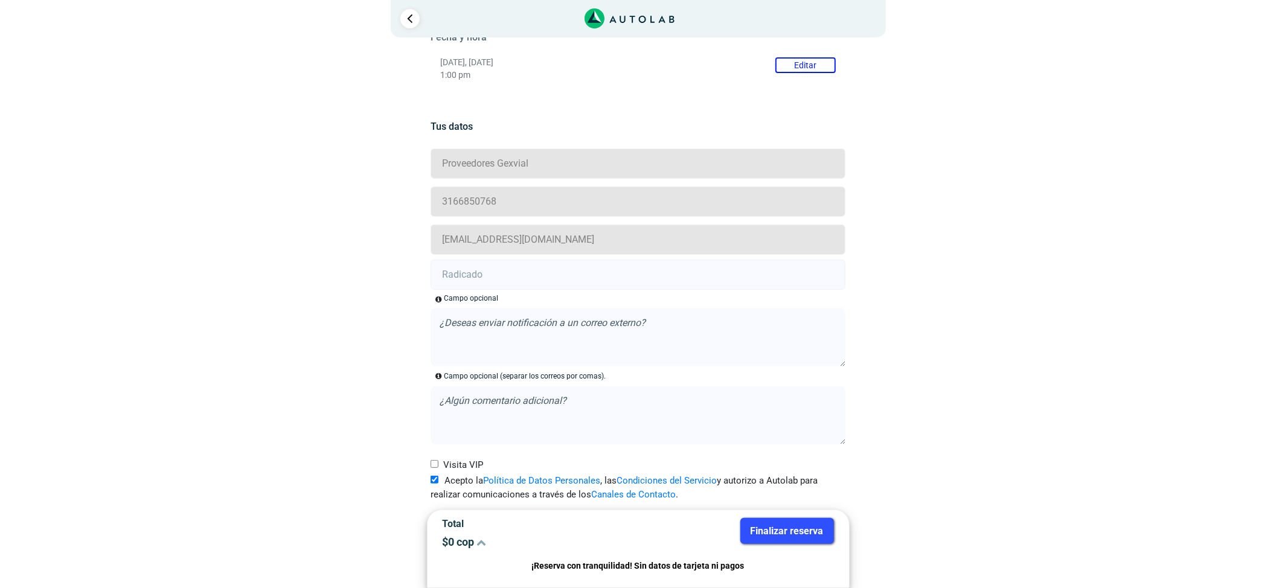  What do you see at coordinates (638, 164) in the screenshot?
I see `input: Nombre y apellido` at bounding box center [638, 164].